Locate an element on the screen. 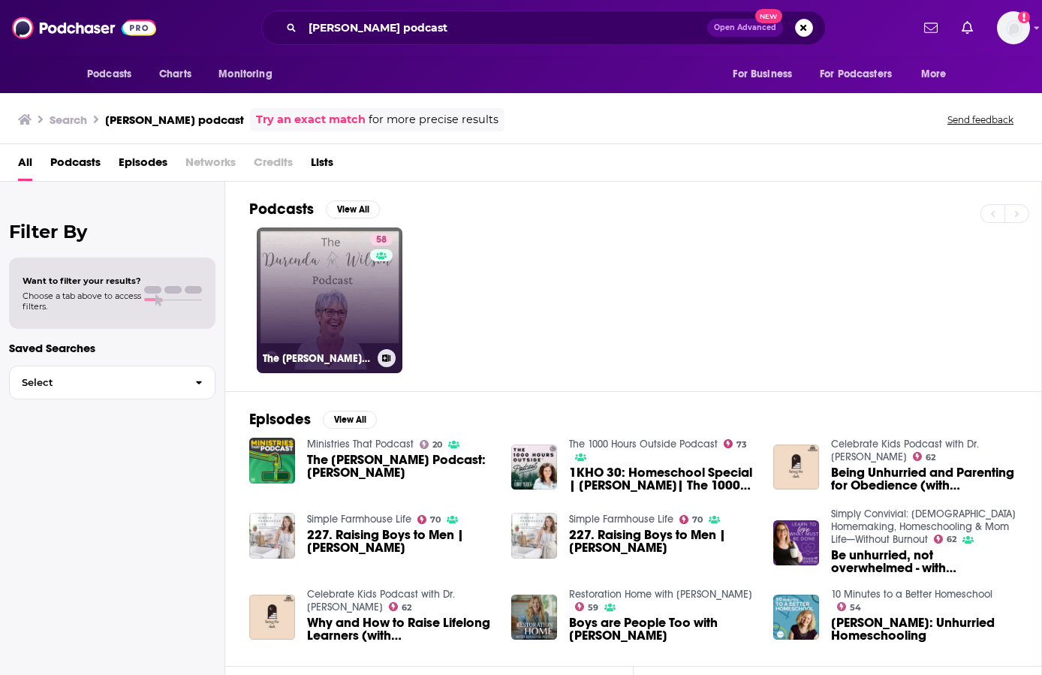 The height and width of the screenshot is (675, 1042). a: Durenda Wilson: Unhurried Homeschooling is located at coordinates (925, 629).